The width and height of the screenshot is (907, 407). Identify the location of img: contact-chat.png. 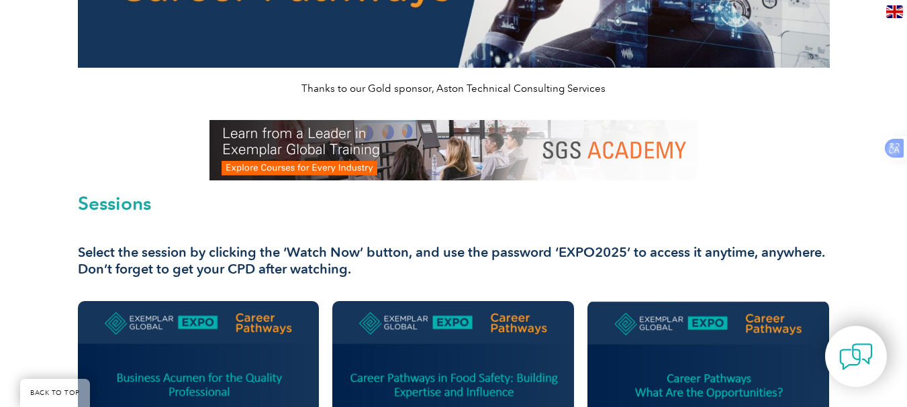
(856, 357).